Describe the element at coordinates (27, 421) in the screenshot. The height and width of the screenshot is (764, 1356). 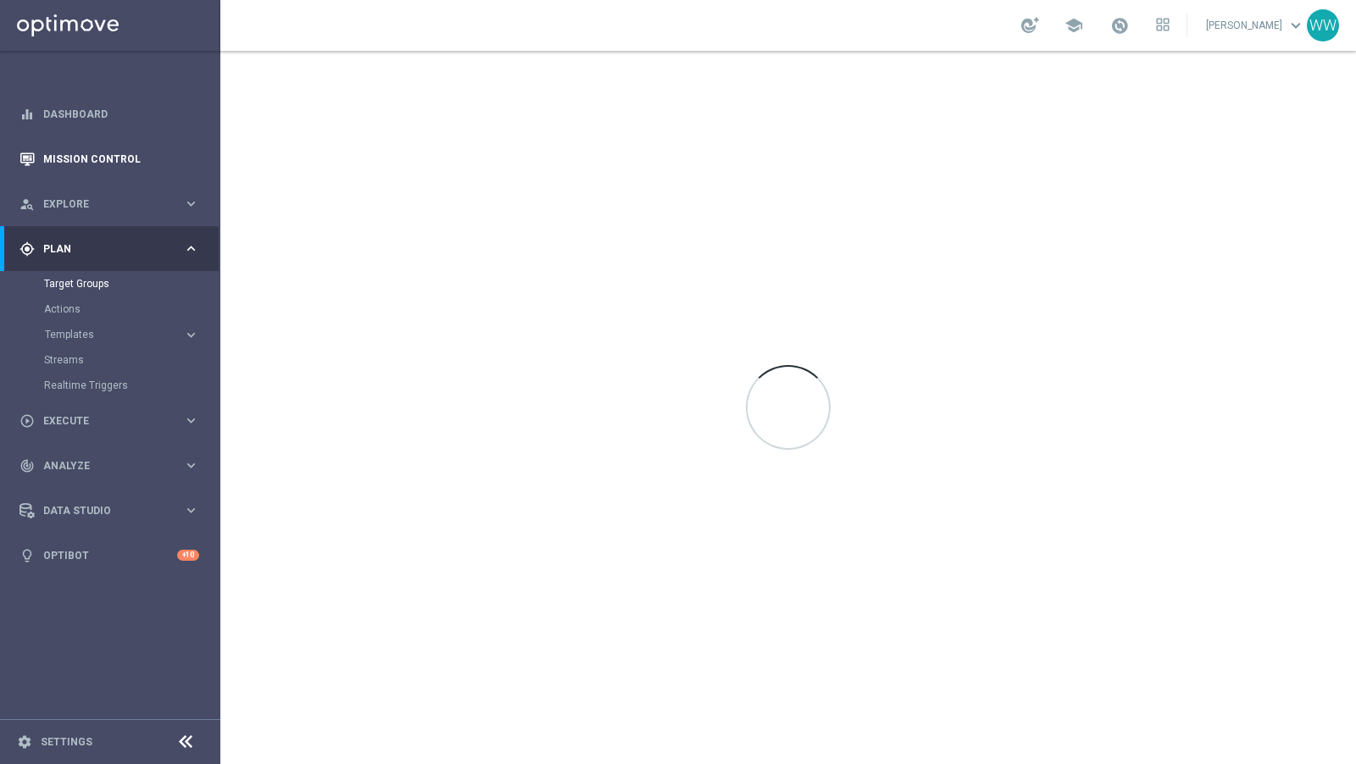
I see `i: play_circle_outline` at that location.